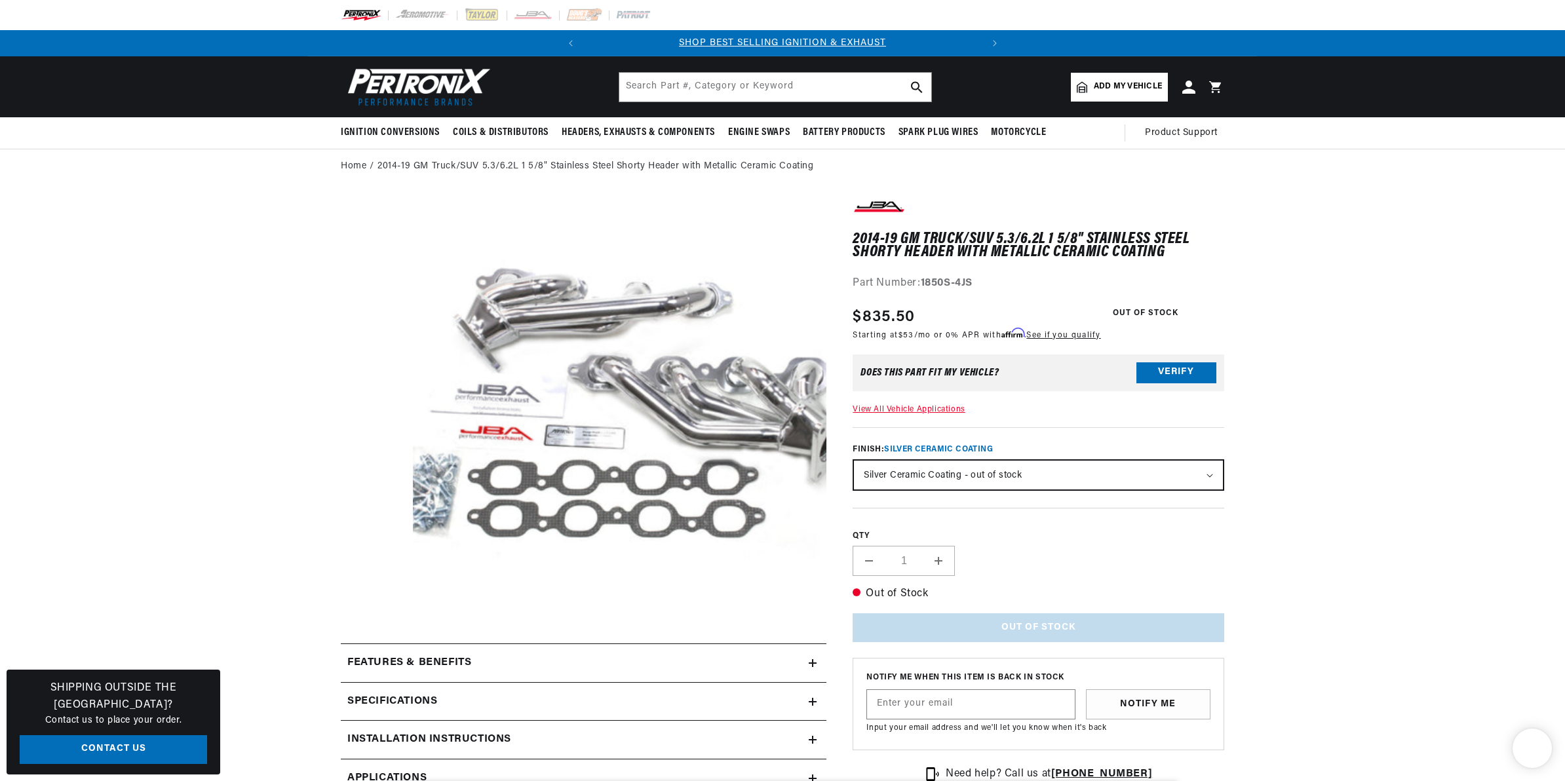 Image resolution: width=1565 pixels, height=781 pixels. What do you see at coordinates (1177, 373) in the screenshot?
I see `button: Verify` at bounding box center [1177, 373].